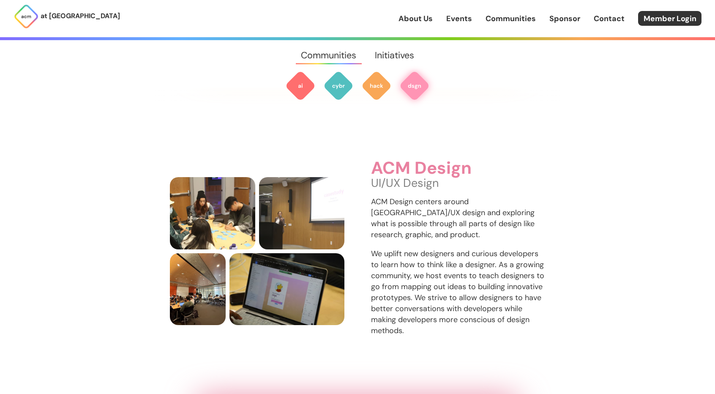  Describe the element at coordinates (287, 289) in the screenshot. I see `img: Example design project` at that location.